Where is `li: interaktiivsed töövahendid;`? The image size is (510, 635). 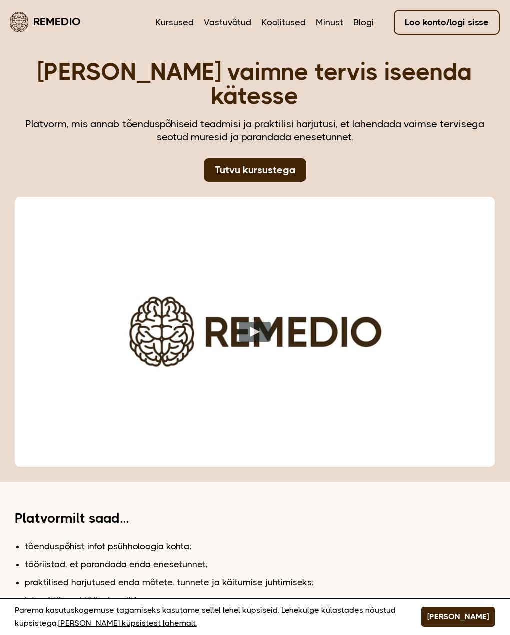
li: interaktiivsed töövahendid; is located at coordinates (260, 601).